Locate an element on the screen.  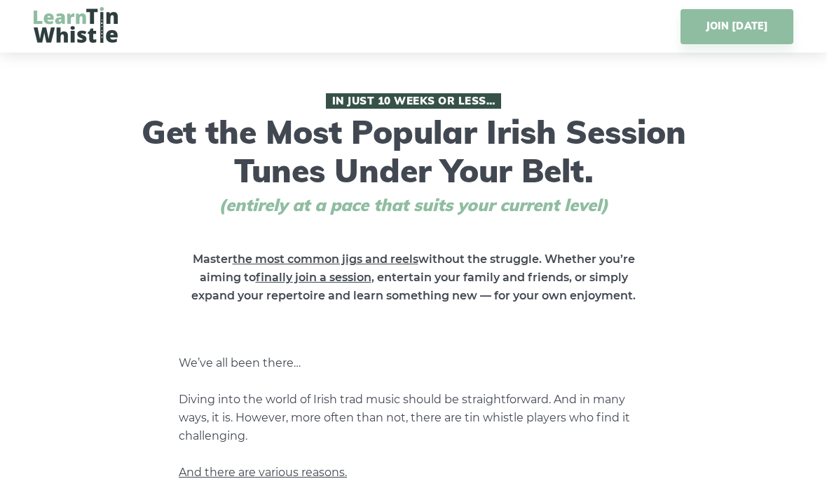
span: And there are various reasons. is located at coordinates (263, 472).